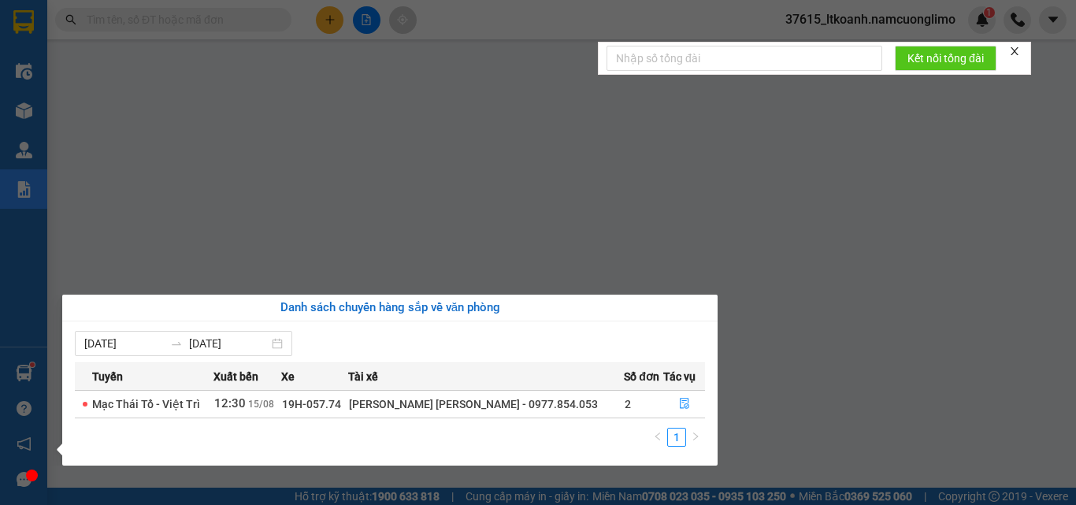 The height and width of the screenshot is (505, 1076). What do you see at coordinates (684, 404) in the screenshot?
I see `button: file-done` at bounding box center [684, 404].